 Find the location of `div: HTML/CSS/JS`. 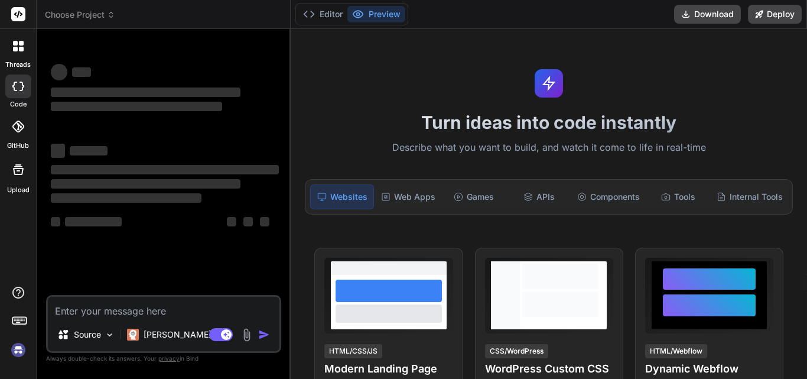

div: HTML/CSS/JS is located at coordinates (353, 351).